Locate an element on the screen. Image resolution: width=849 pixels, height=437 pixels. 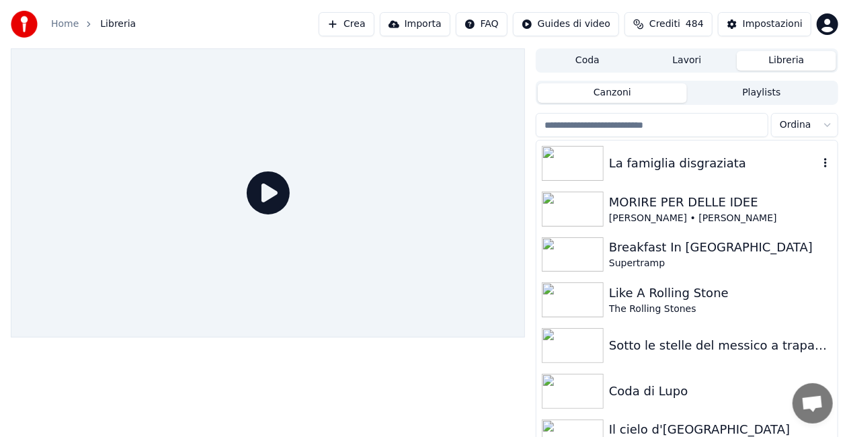
div: MORIRE PER DELLE IDEE is located at coordinates (720, 202).